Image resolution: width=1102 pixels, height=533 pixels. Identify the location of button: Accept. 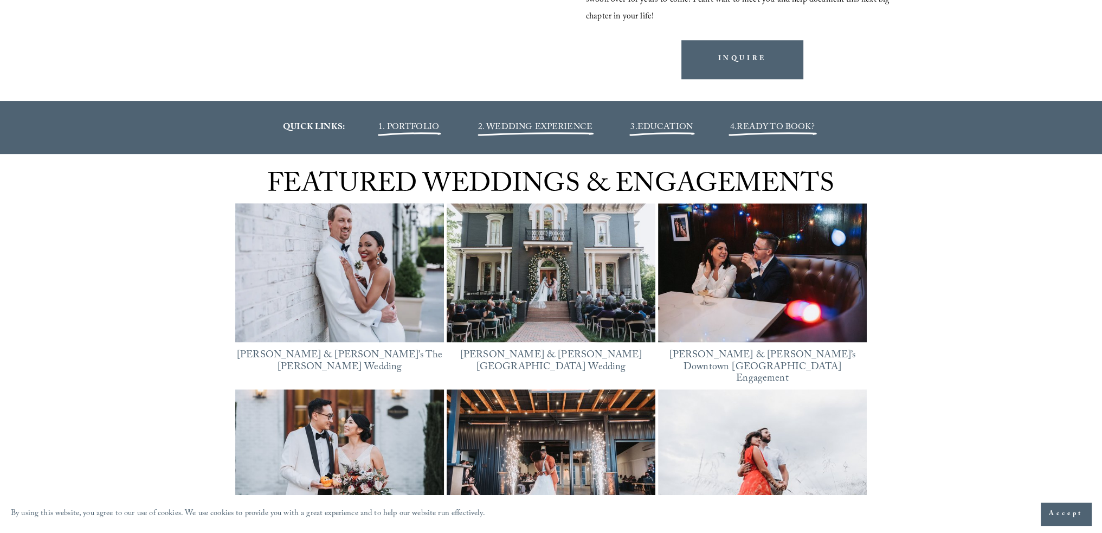
(1065, 514).